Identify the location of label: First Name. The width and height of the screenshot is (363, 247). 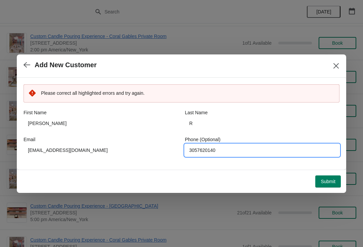
(35, 112).